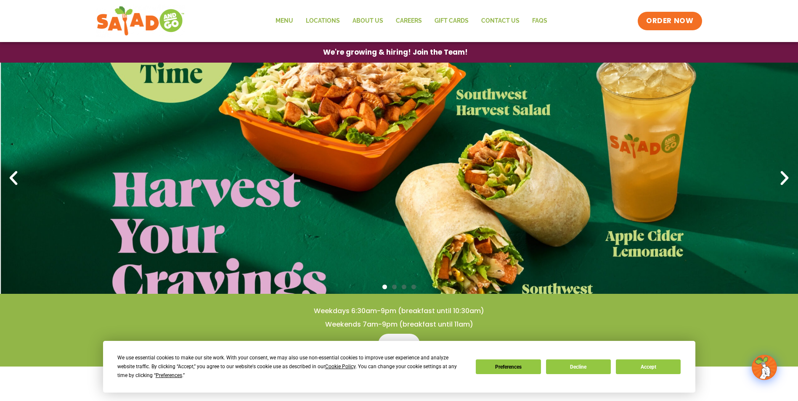 The width and height of the screenshot is (798, 401). I want to click on a: FAQs, so click(540, 21).